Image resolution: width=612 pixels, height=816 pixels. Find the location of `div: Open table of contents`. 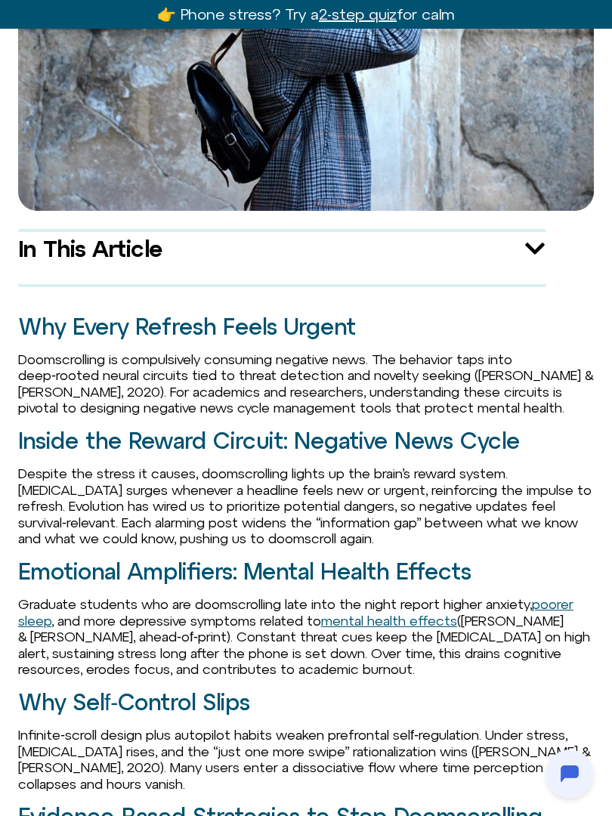

div: Open table of contents is located at coordinates (535, 249).